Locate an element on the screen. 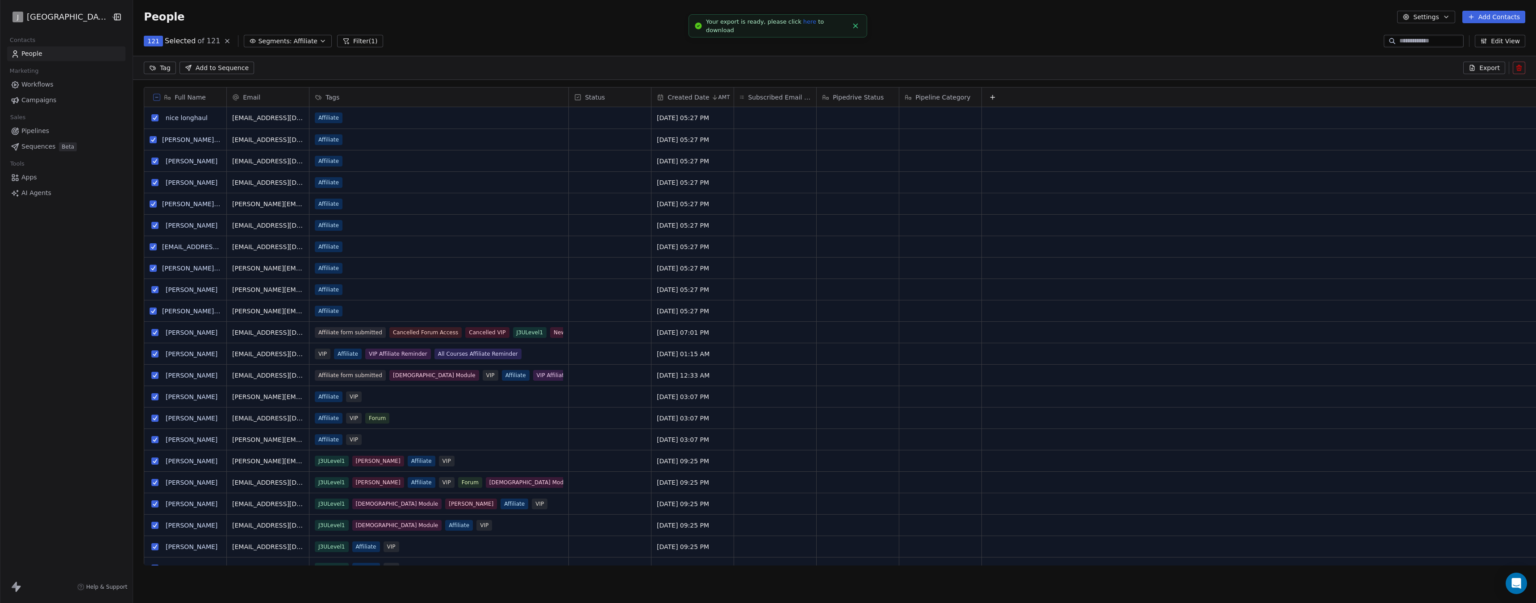 This screenshot has height=603, width=1536. span: Apps is located at coordinates (29, 177).